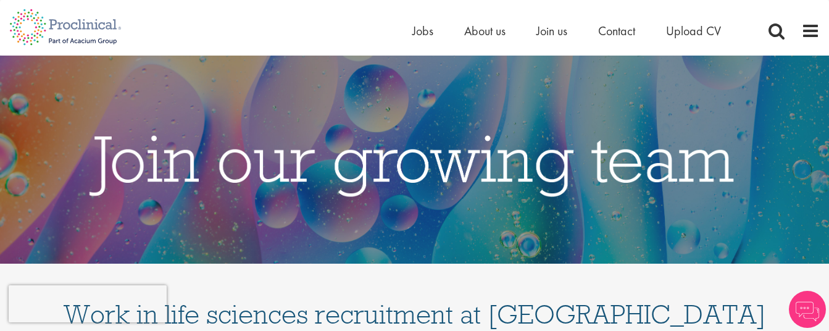 The height and width of the screenshot is (331, 829). Describe the element at coordinates (617, 31) in the screenshot. I see `span: Contact` at that location.